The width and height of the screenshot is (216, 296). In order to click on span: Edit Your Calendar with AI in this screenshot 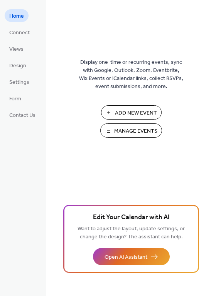, I will do `click(131, 218)`.